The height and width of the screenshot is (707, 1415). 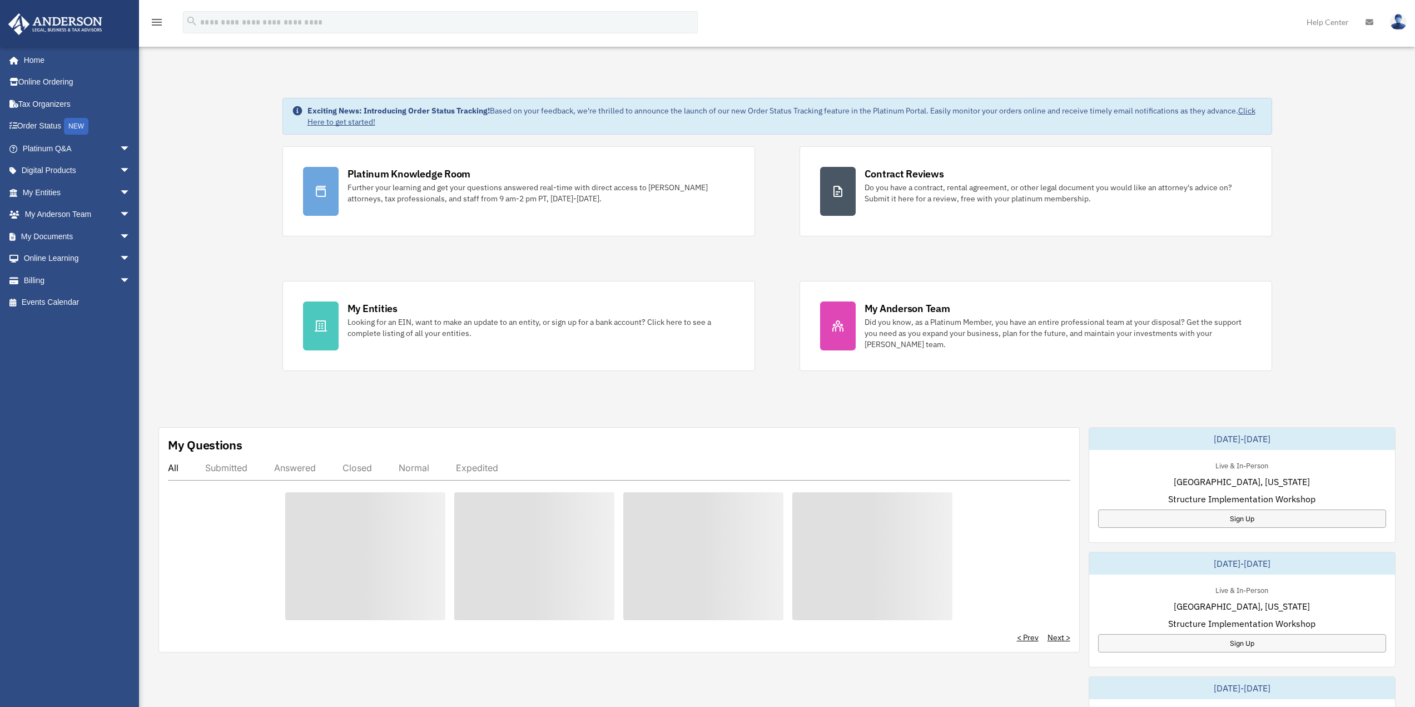 I want to click on i: search, so click(x=192, y=21).